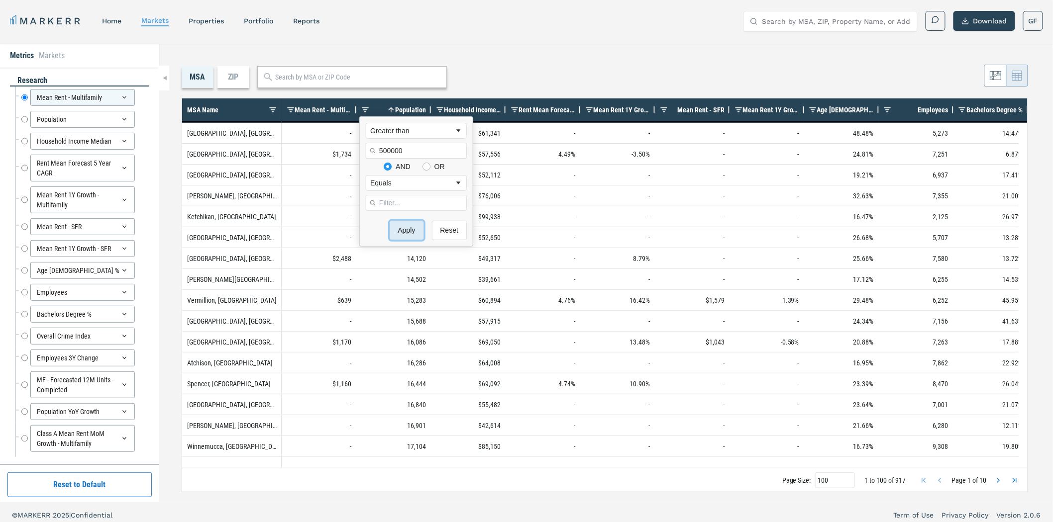 The height and width of the screenshot is (522, 1053). Describe the element at coordinates (83, 314) in the screenshot. I see `div: Bachelors Degree %` at that location.